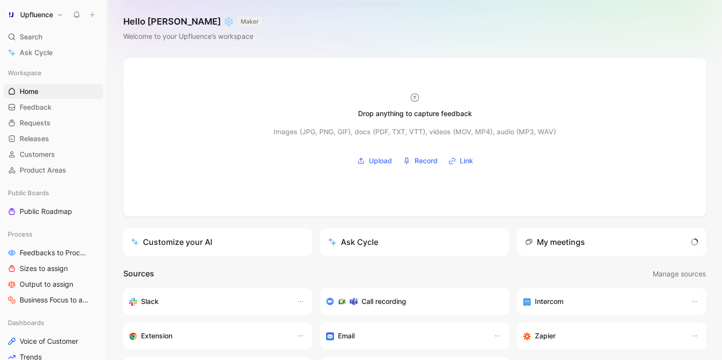 The width and height of the screenshot is (722, 360). Describe the element at coordinates (44, 268) in the screenshot. I see `span: Sizes to assign` at that location.